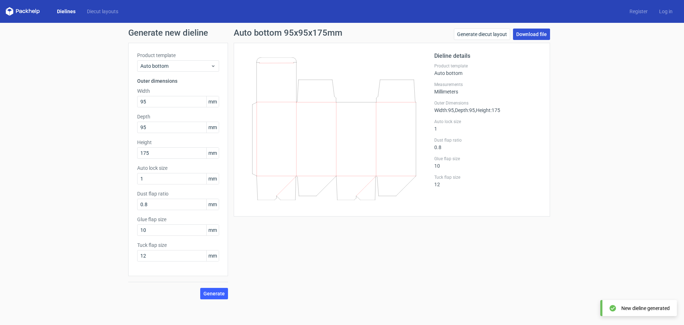 The image size is (684, 325). What do you see at coordinates (482, 34) in the screenshot?
I see `a: Generate diecut layout` at bounding box center [482, 34].